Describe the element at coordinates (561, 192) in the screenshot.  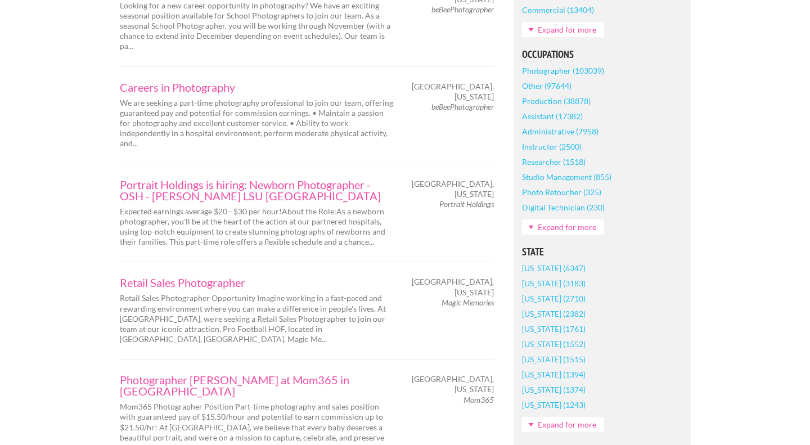
I see `a: Photo Retoucher (325)` at that location.